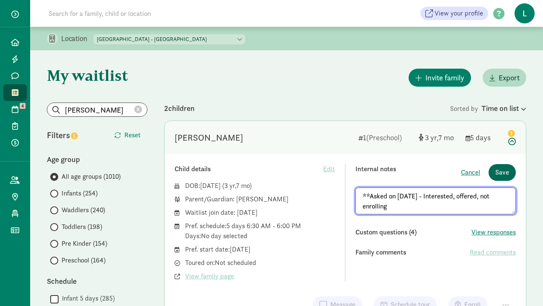 The width and height of the screenshot is (543, 306). What do you see at coordinates (97, 159) in the screenshot?
I see `div: Age group` at bounding box center [97, 159].